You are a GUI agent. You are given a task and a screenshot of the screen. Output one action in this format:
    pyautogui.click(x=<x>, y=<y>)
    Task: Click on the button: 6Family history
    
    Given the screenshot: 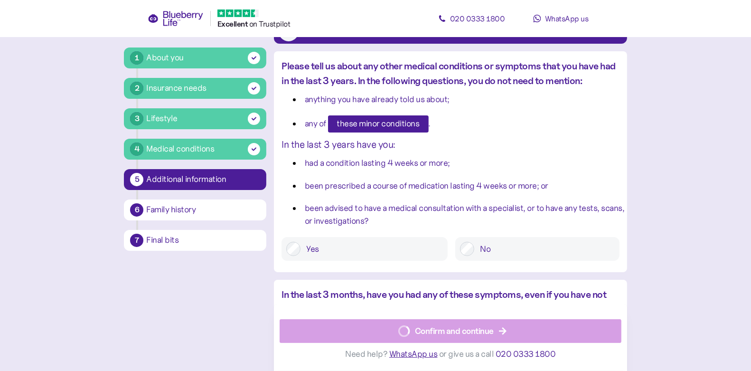 What is the action you would take?
    pyautogui.click(x=195, y=210)
    